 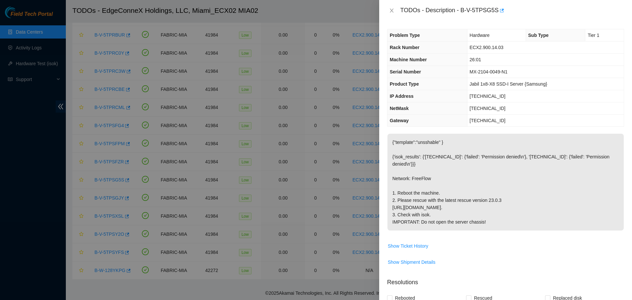 What do you see at coordinates (405, 72) in the screenshot?
I see `span: Serial Number` at bounding box center [405, 72].